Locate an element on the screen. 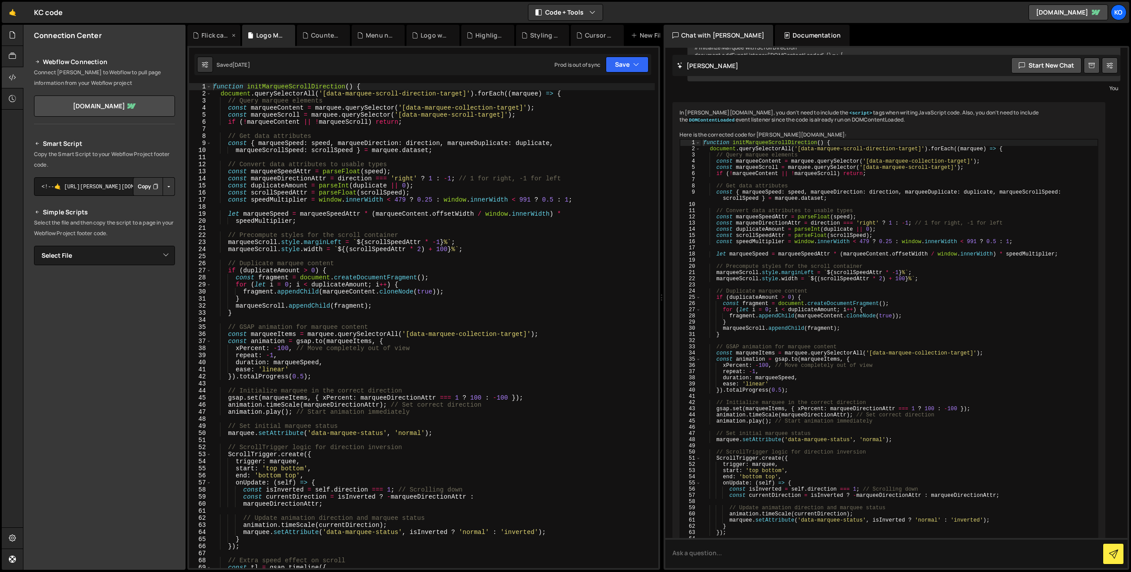  div: 27 is located at coordinates (200, 270).